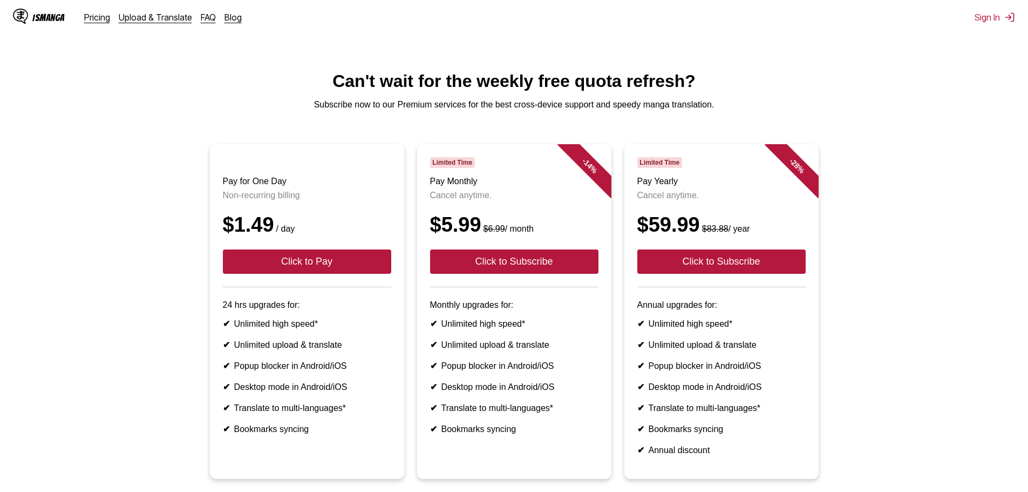  I want to click on h3: Pay Monthly, so click(514, 181).